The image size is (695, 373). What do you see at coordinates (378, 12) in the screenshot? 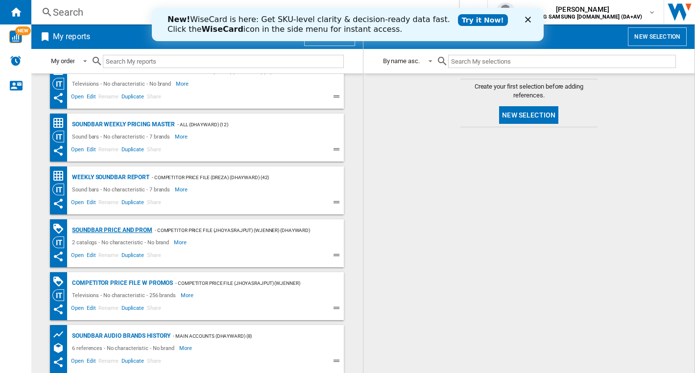
I see `div: Close` at bounding box center [378, 12].